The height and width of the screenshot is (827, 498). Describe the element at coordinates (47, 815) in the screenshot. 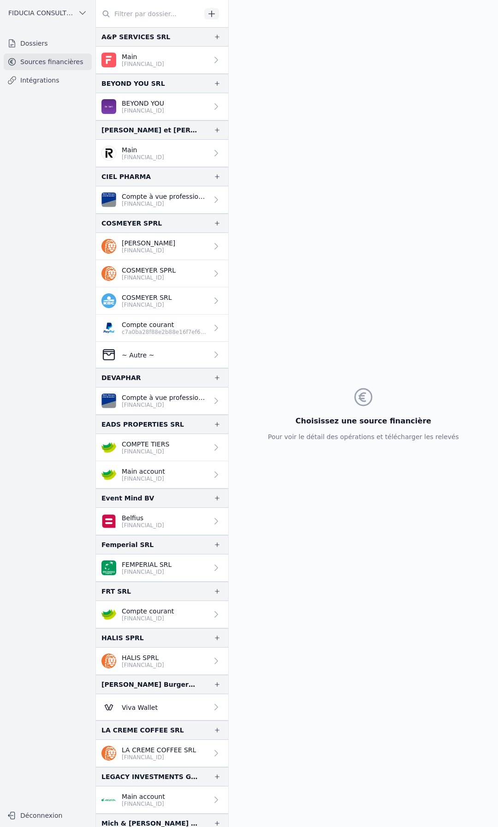

I see `button: Déconnexion` at that location.